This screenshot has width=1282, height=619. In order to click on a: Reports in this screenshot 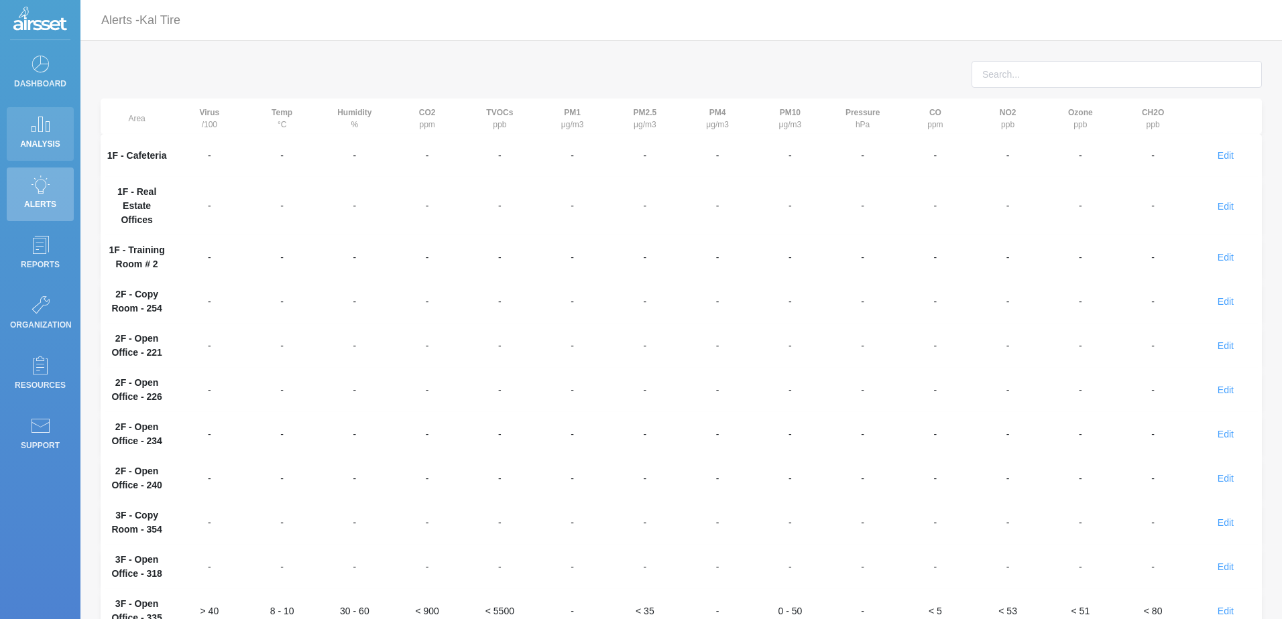, I will do `click(40, 255)`.